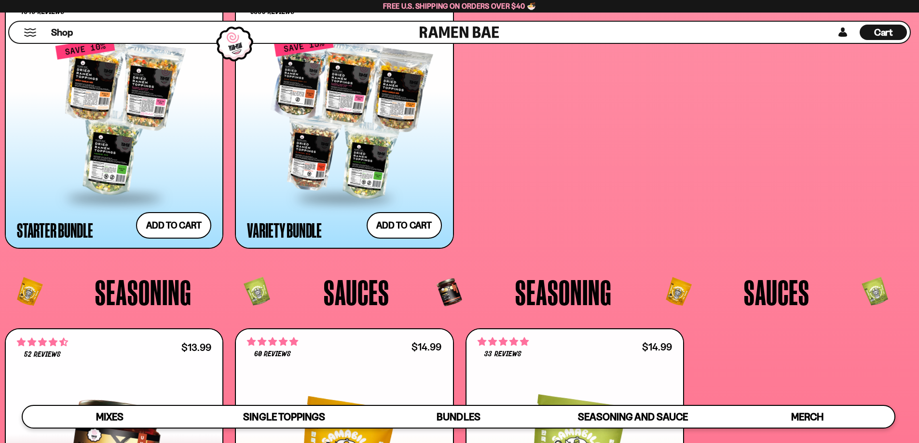 Image resolution: width=919 pixels, height=443 pixels. What do you see at coordinates (110, 417) in the screenshot?
I see `span: Mixes` at bounding box center [110, 417].